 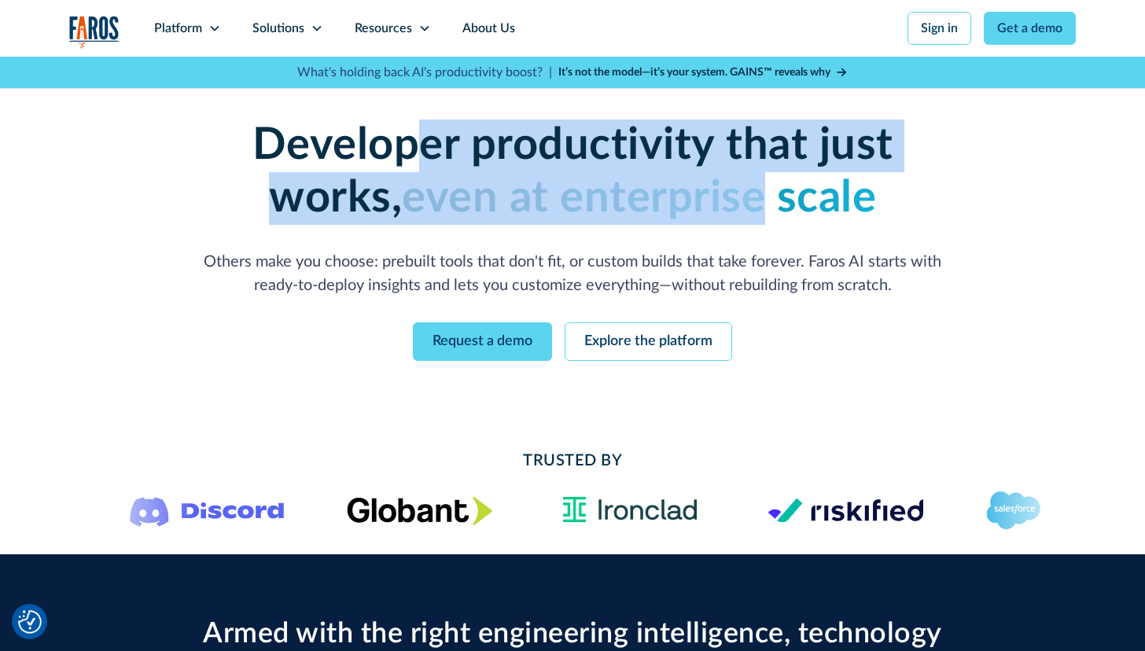 What do you see at coordinates (94, 31) in the screenshot?
I see `a: home` at bounding box center [94, 31].